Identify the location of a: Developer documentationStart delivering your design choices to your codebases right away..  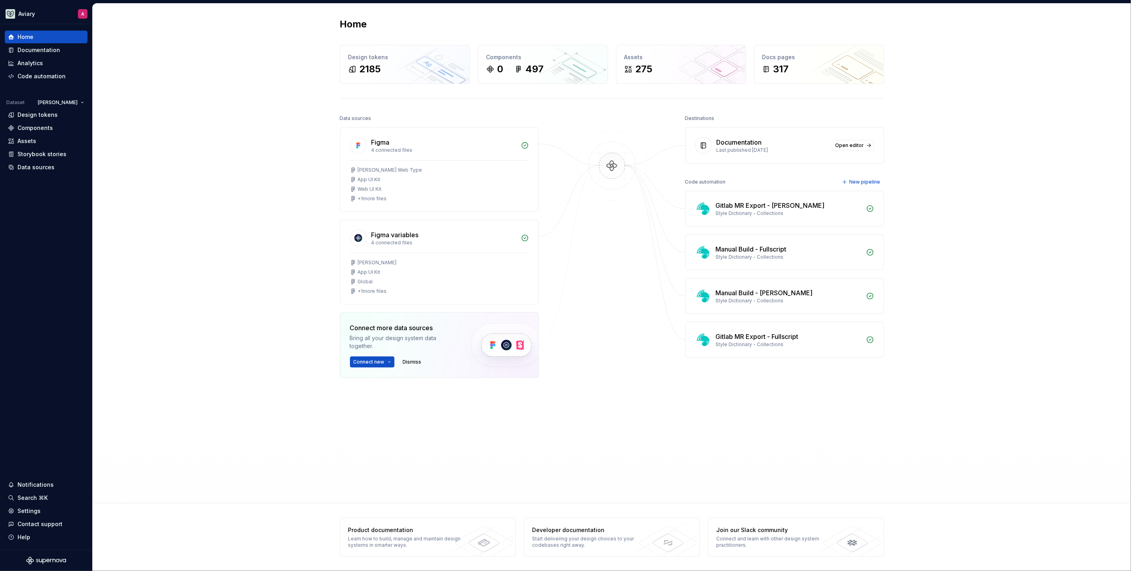
(612, 538).